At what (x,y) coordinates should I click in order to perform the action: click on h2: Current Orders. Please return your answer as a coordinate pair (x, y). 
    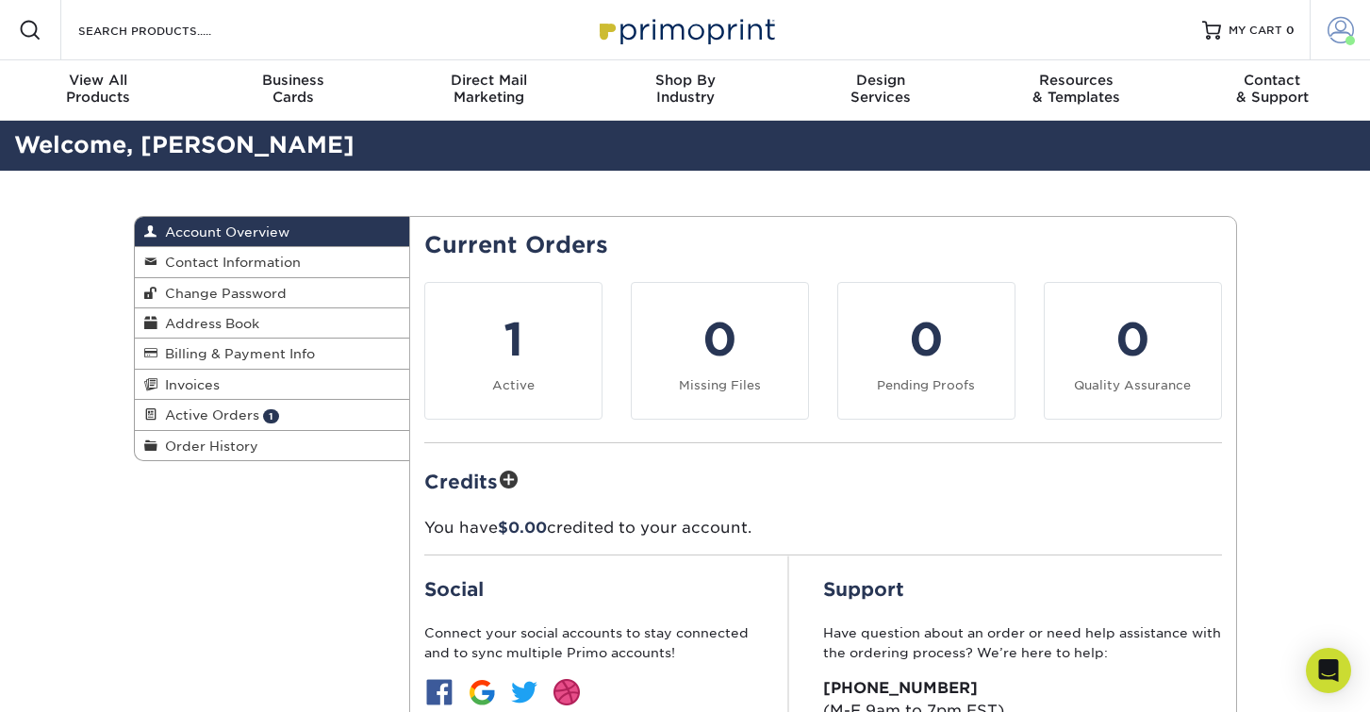
    Looking at the image, I should click on (823, 245).